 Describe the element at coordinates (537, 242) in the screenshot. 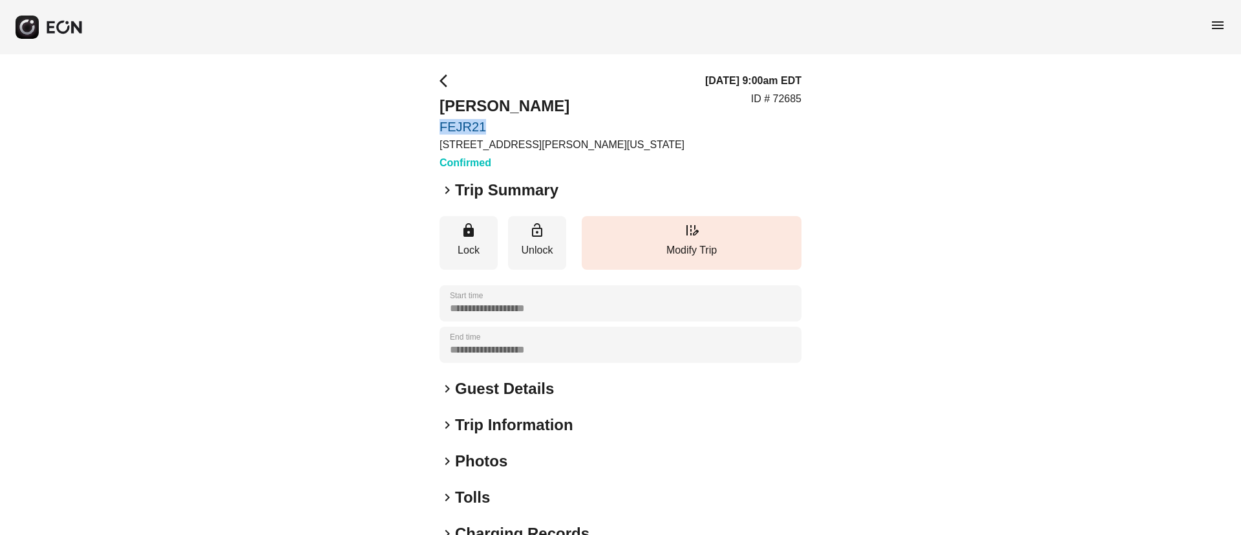

I see `button: Unlock` at that location.